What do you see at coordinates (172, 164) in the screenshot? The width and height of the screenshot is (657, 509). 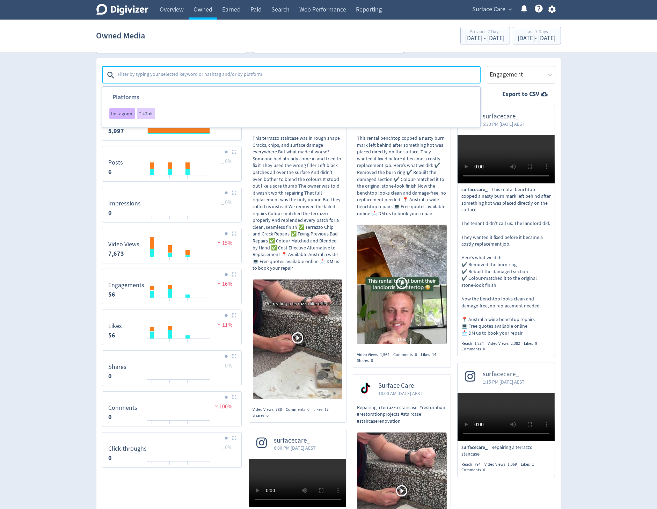 I see `svg: Posts 6` at bounding box center [172, 164].